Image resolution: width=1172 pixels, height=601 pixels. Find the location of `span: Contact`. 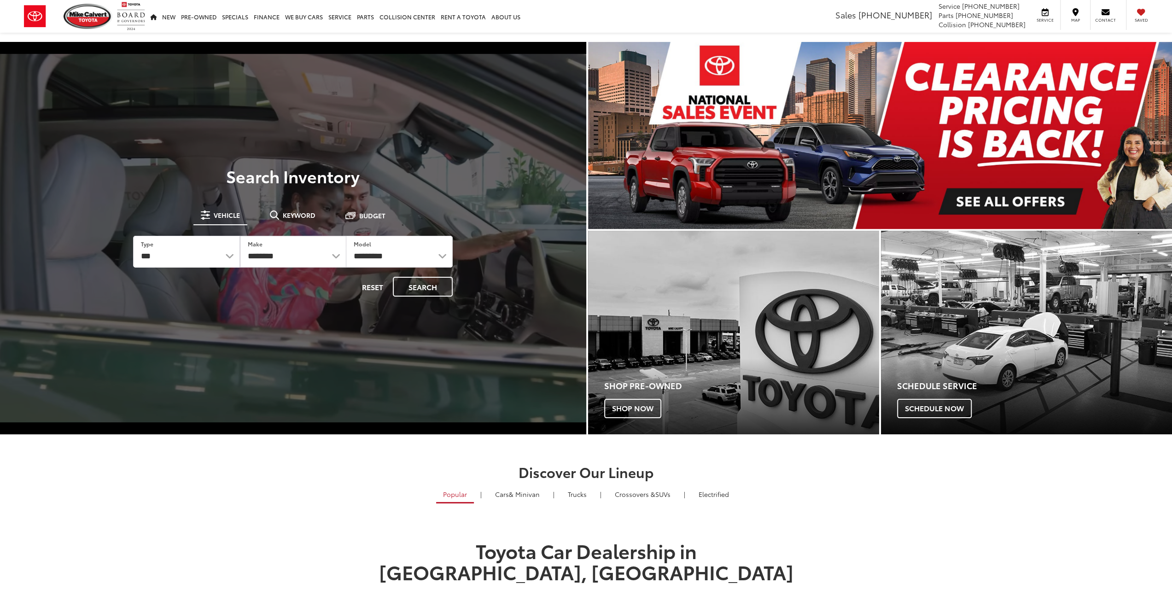

span: Contact is located at coordinates (1105, 20).